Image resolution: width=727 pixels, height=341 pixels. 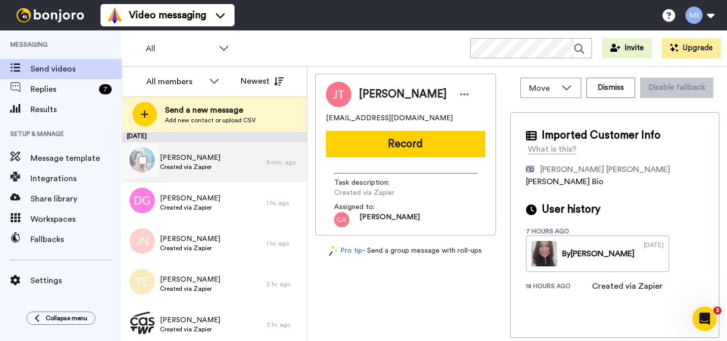 What do you see at coordinates (676, 88) in the screenshot?
I see `button: Disable fallback` at bounding box center [676, 88].